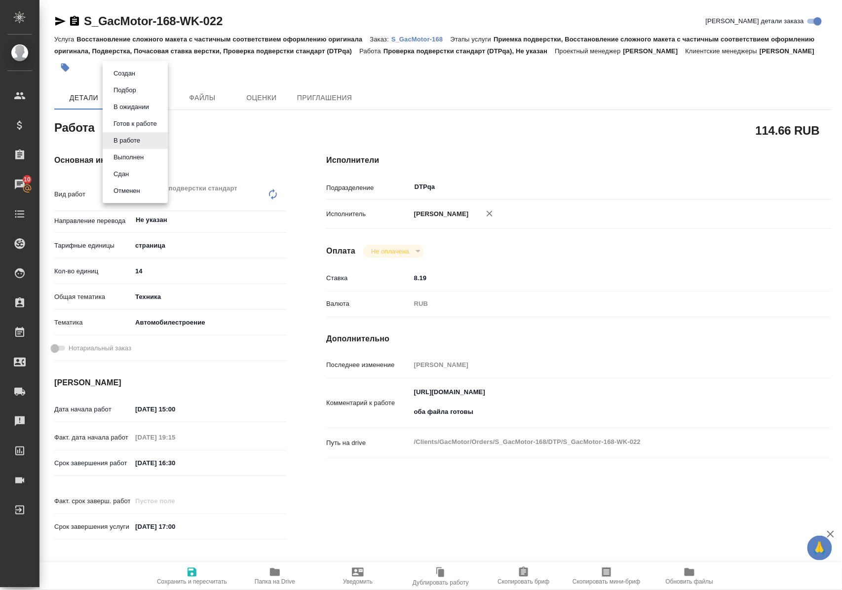  What do you see at coordinates (127, 141) in the screenshot?
I see `button: В работе` at bounding box center [127, 141].